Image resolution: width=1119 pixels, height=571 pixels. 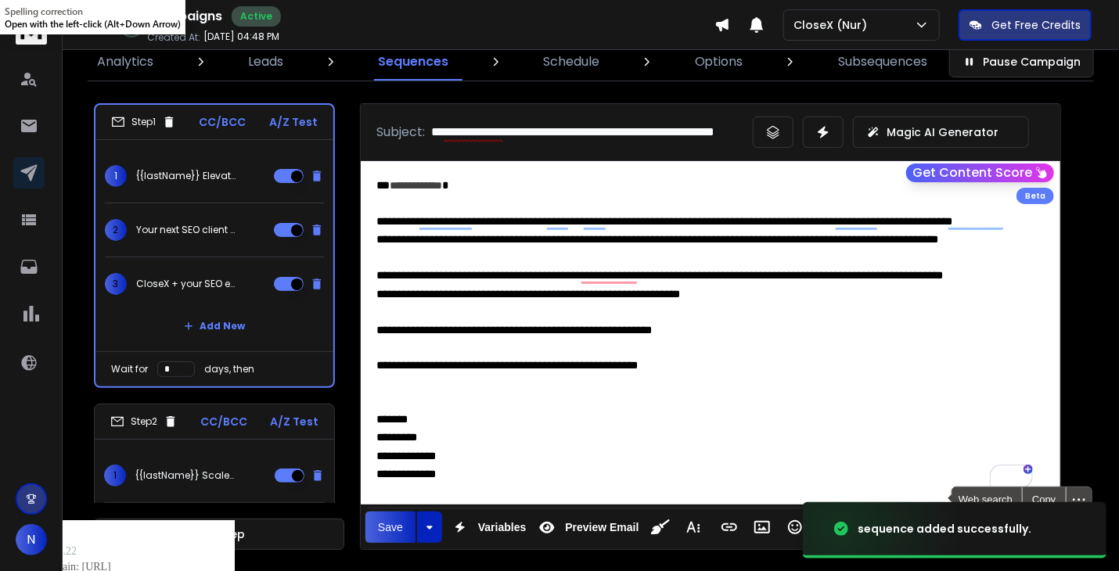 What do you see at coordinates (1025, 25) in the screenshot?
I see `button: Get Free Credits` at bounding box center [1025, 25].